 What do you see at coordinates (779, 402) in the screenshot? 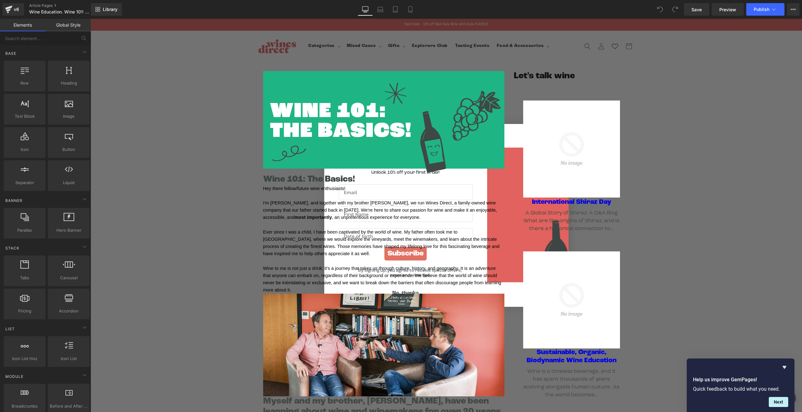
I see `button: Next question` at bounding box center [779, 402].